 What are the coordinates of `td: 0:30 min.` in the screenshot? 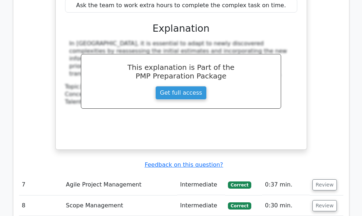 It's located at (286, 205).